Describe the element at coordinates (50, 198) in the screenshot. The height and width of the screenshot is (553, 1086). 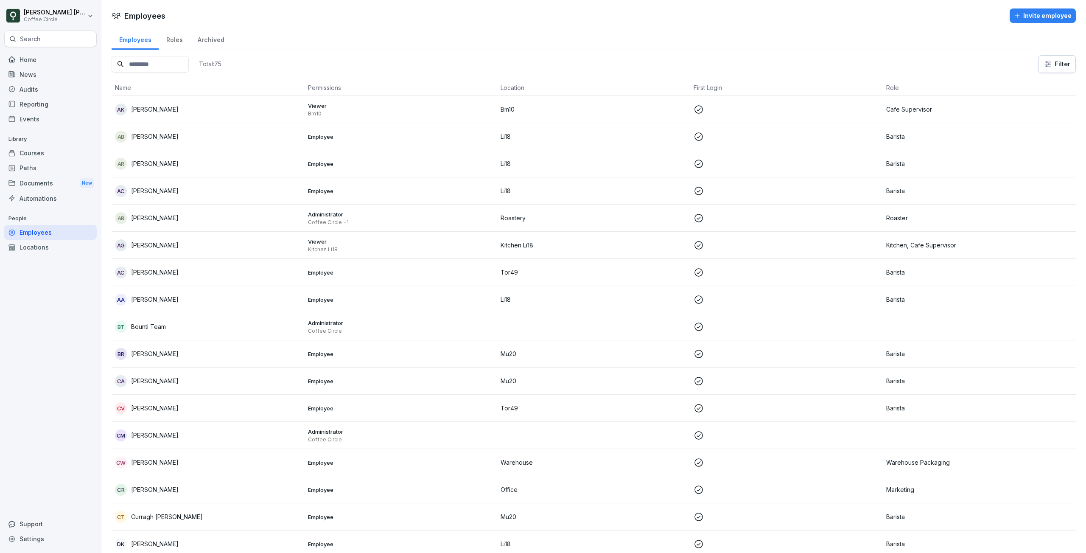
I see `div: Automations` at that location.